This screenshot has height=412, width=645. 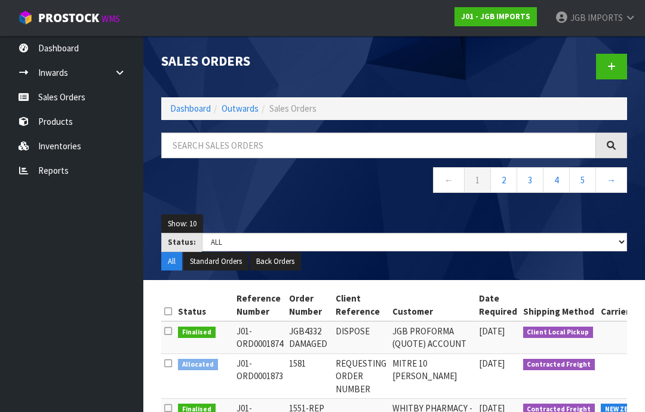 I want to click on th: Date Required, so click(x=498, y=305).